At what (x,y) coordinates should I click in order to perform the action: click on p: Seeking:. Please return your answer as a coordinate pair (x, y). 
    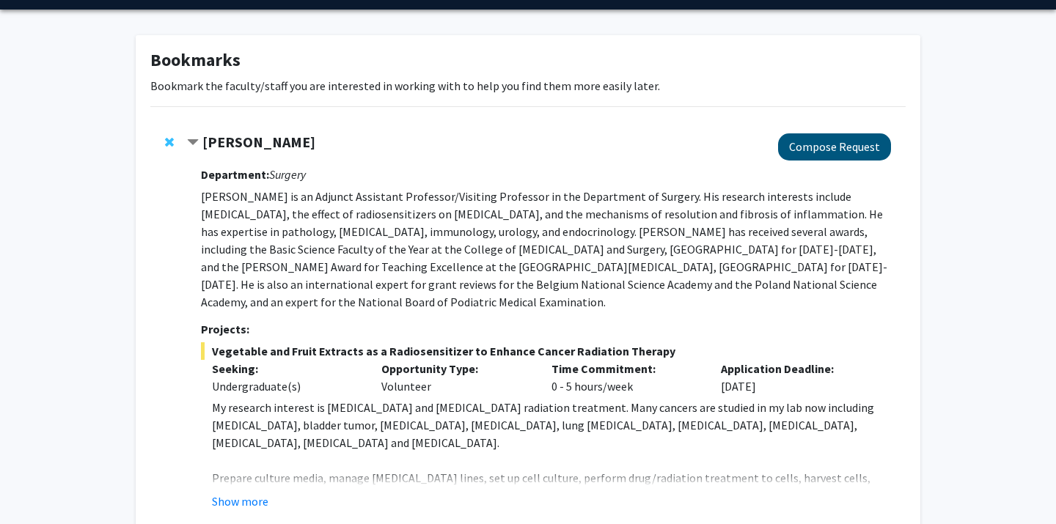
    Looking at the image, I should click on (286, 369).